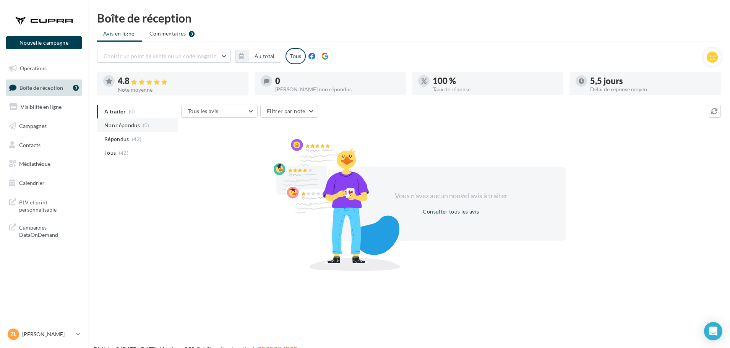 The width and height of the screenshot is (730, 348). What do you see at coordinates (289, 111) in the screenshot?
I see `button: Filtrer par note` at bounding box center [289, 111].